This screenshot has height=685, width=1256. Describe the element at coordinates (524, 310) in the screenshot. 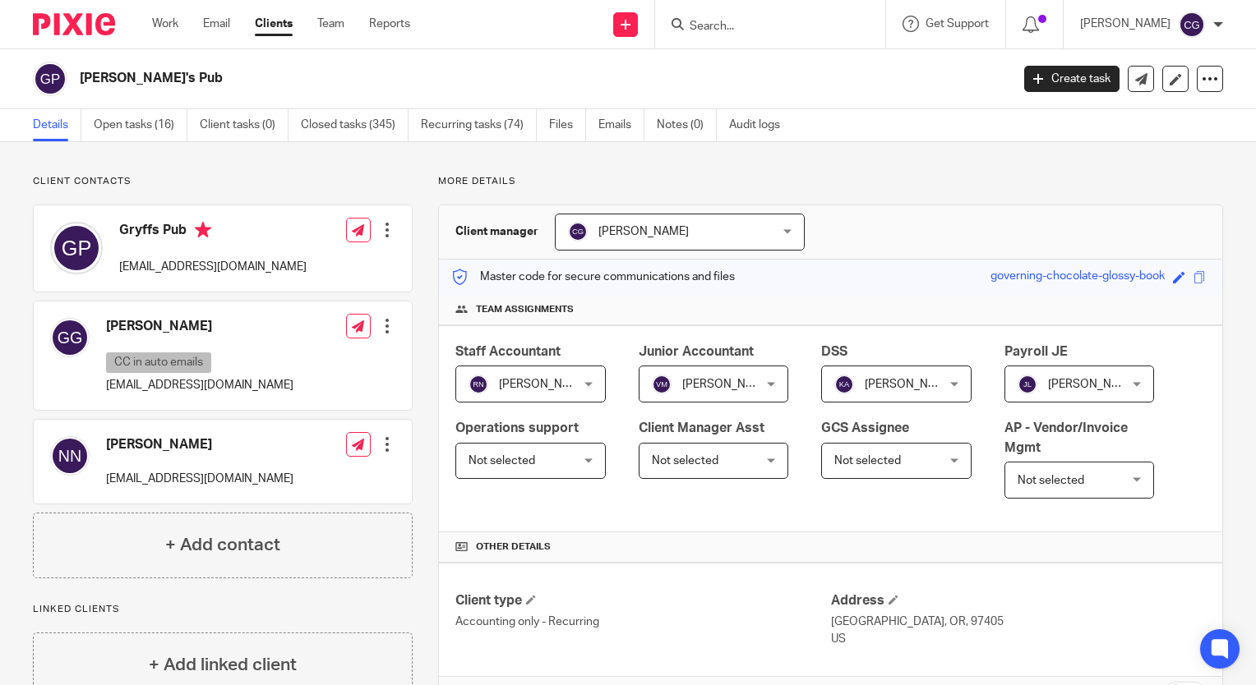

I see `span: Team assignments` at that location.